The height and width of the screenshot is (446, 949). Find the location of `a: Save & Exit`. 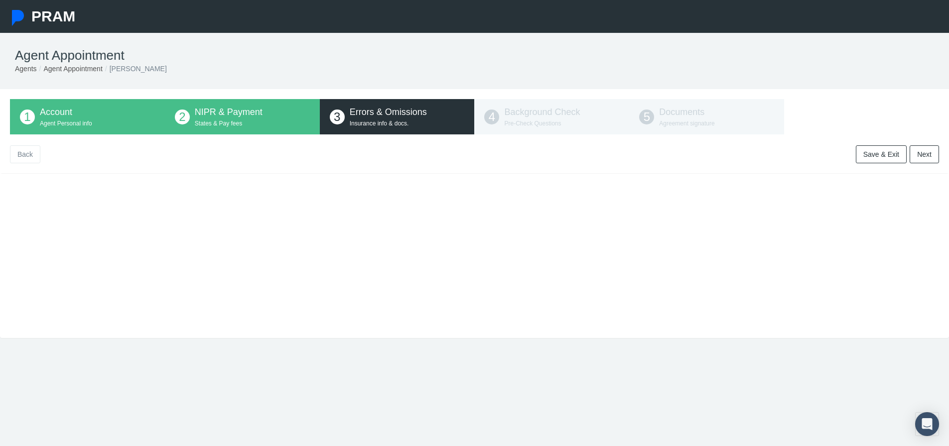

a: Save & Exit is located at coordinates (881, 154).